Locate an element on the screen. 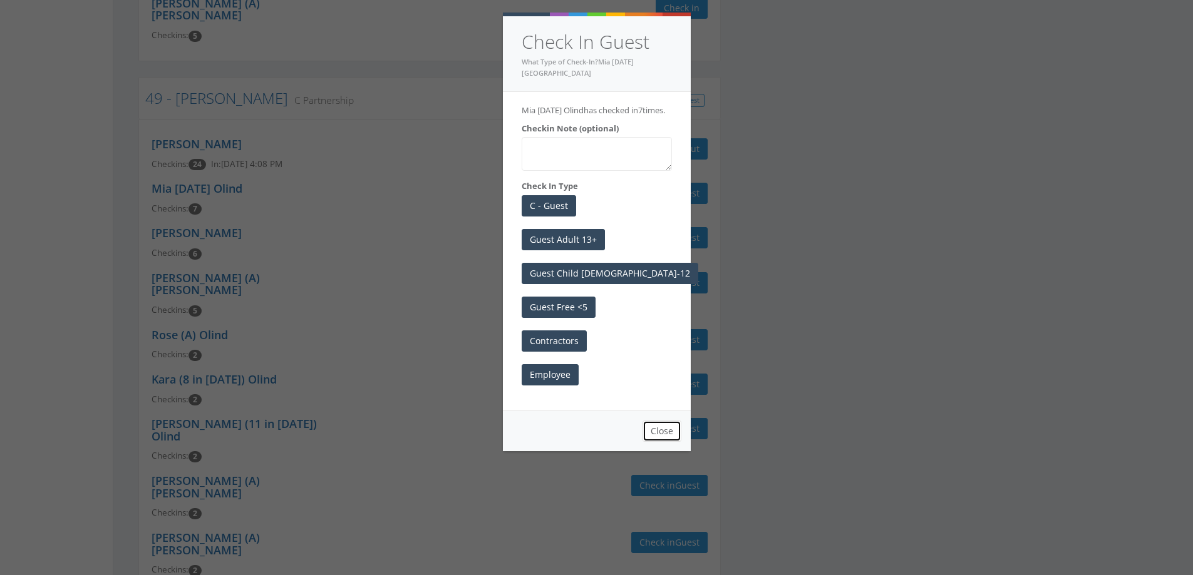 This screenshot has height=575, width=1193. button: Employee is located at coordinates (550, 375).